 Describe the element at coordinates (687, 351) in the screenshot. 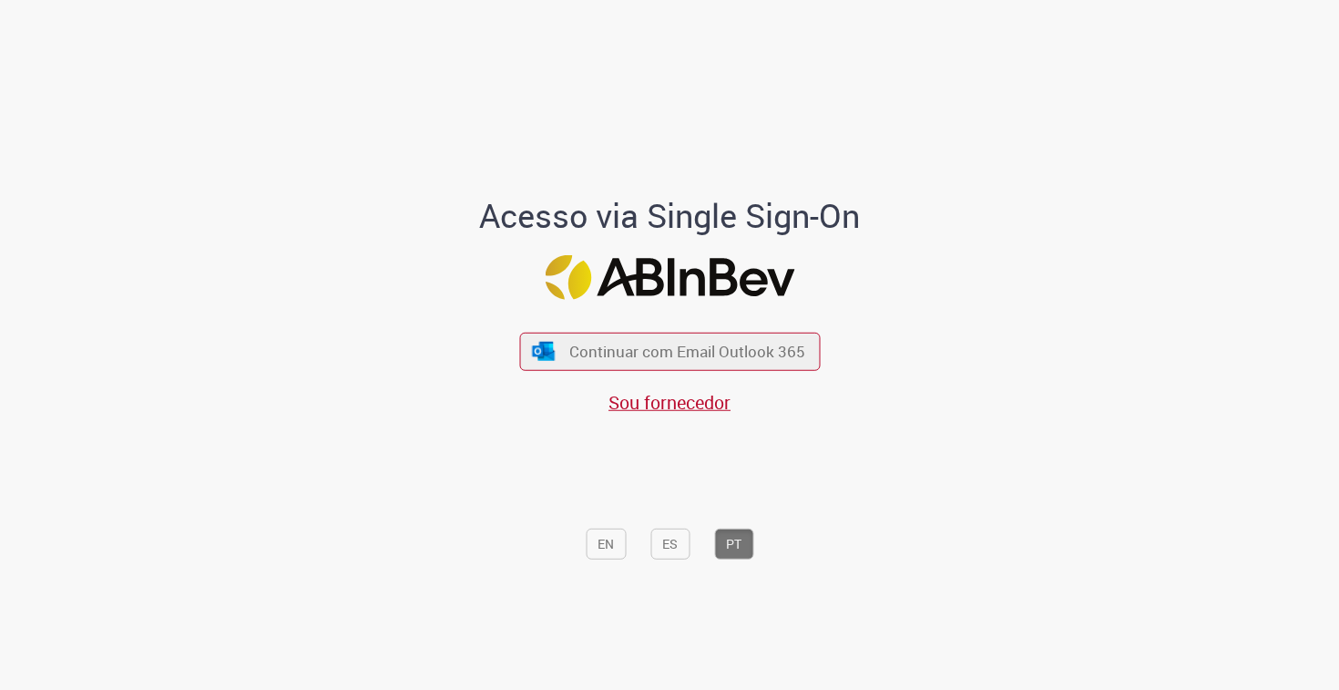

I see `span: Continuar com Email Outlook 365` at that location.